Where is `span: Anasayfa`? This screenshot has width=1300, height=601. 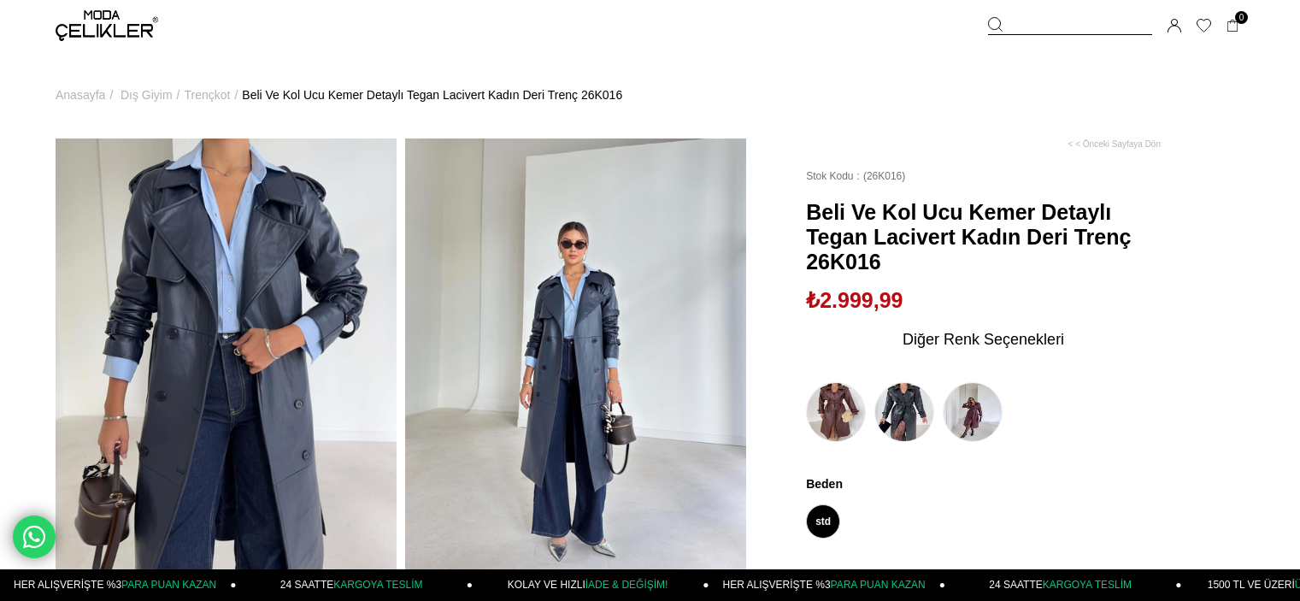
span: Anasayfa is located at coordinates (80, 95).